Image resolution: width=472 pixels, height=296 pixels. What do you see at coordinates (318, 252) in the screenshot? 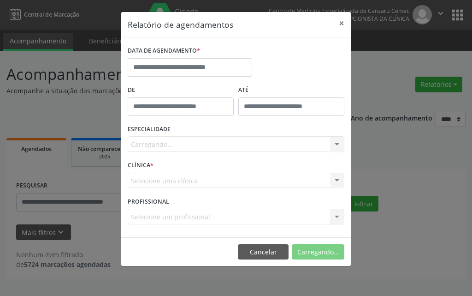
I see `button: Carregando...` at bounding box center [318, 252].